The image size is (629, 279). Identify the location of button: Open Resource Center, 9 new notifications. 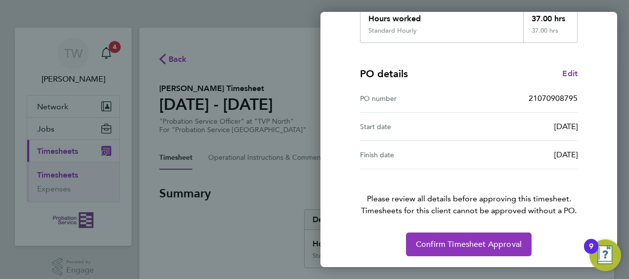
(605, 255).